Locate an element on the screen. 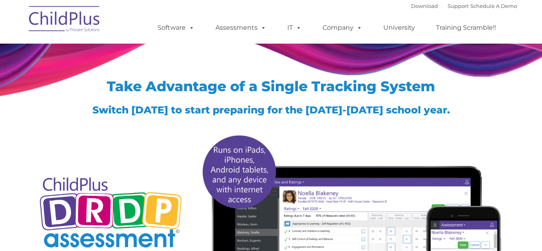 Image resolution: width=542 pixels, height=251 pixels. a: Software is located at coordinates (176, 28).